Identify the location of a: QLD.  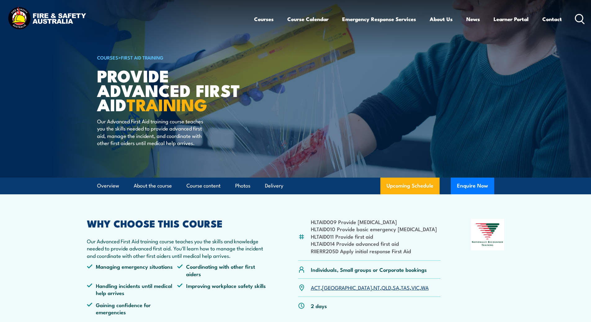
(386, 288).